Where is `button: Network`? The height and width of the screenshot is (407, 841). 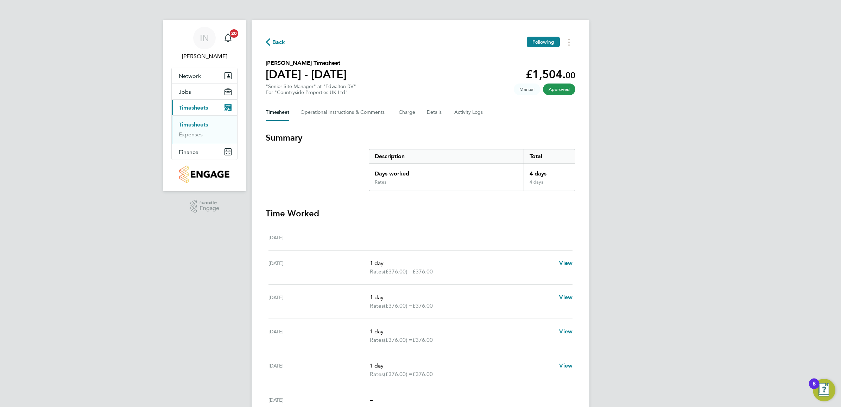 button: Network is located at coordinates (205, 76).